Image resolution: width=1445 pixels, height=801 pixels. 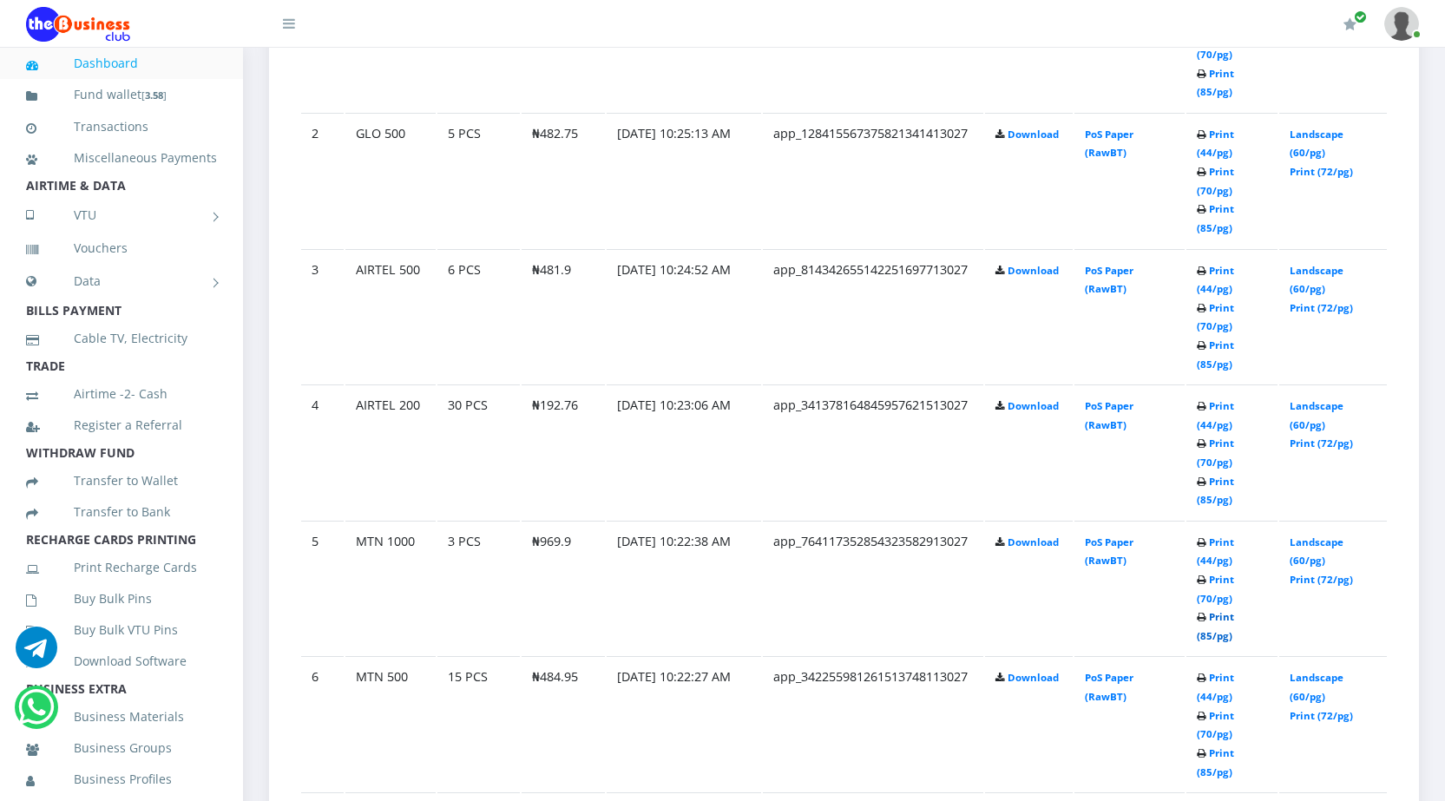 What do you see at coordinates (563, 588) in the screenshot?
I see `td: ₦969.9` at bounding box center [563, 588].